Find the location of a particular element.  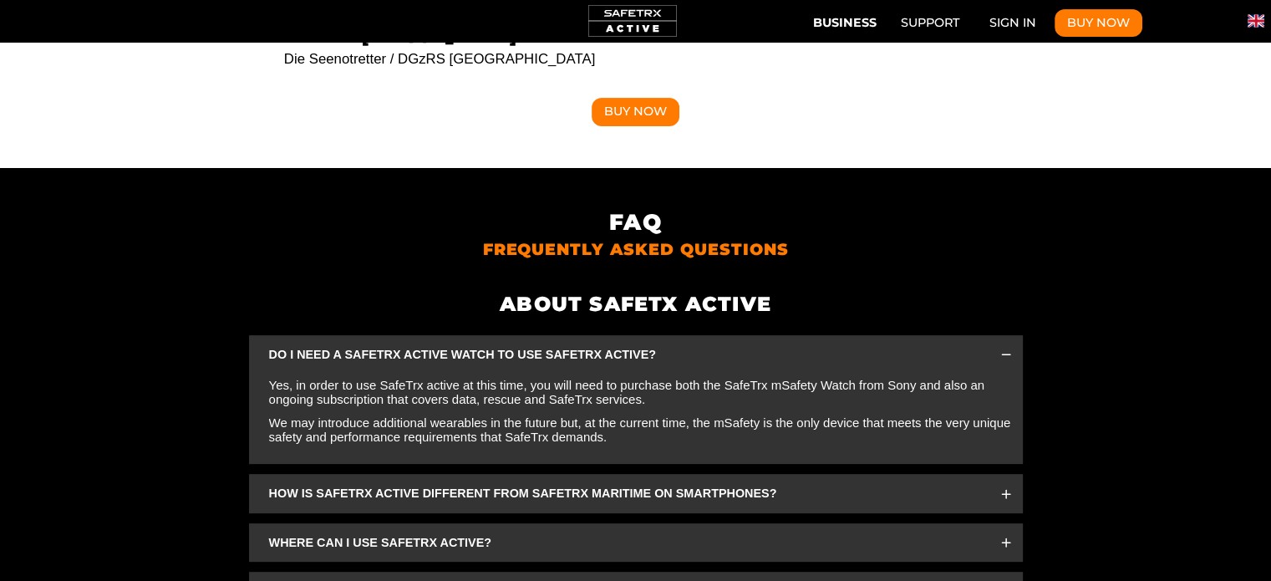

small: We may introduce additional wearables in the future but, at the current time, the mSafety is the ... is located at coordinates (641, 430).